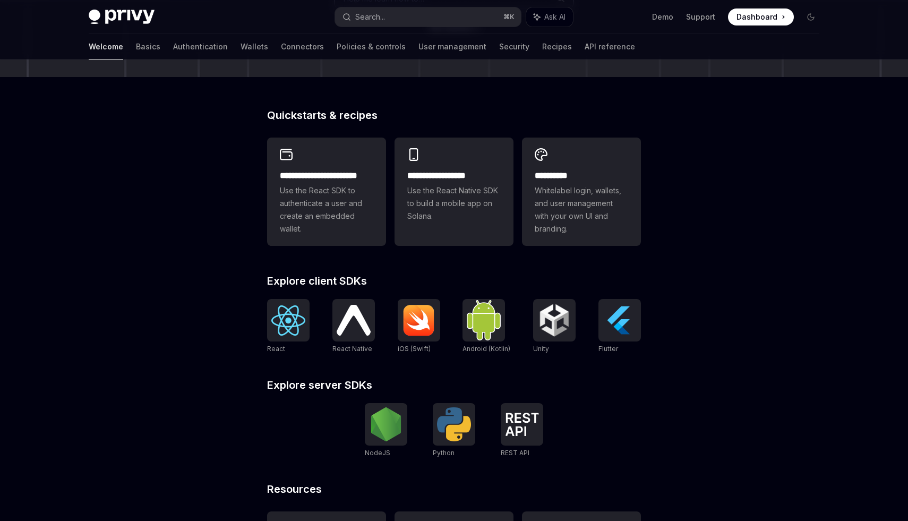 This screenshot has width=908, height=521. What do you see at coordinates (582, 210) in the screenshot?
I see `span: Whitelabel login, wallets, and user management with your own UI and branding.` at bounding box center [582, 210].